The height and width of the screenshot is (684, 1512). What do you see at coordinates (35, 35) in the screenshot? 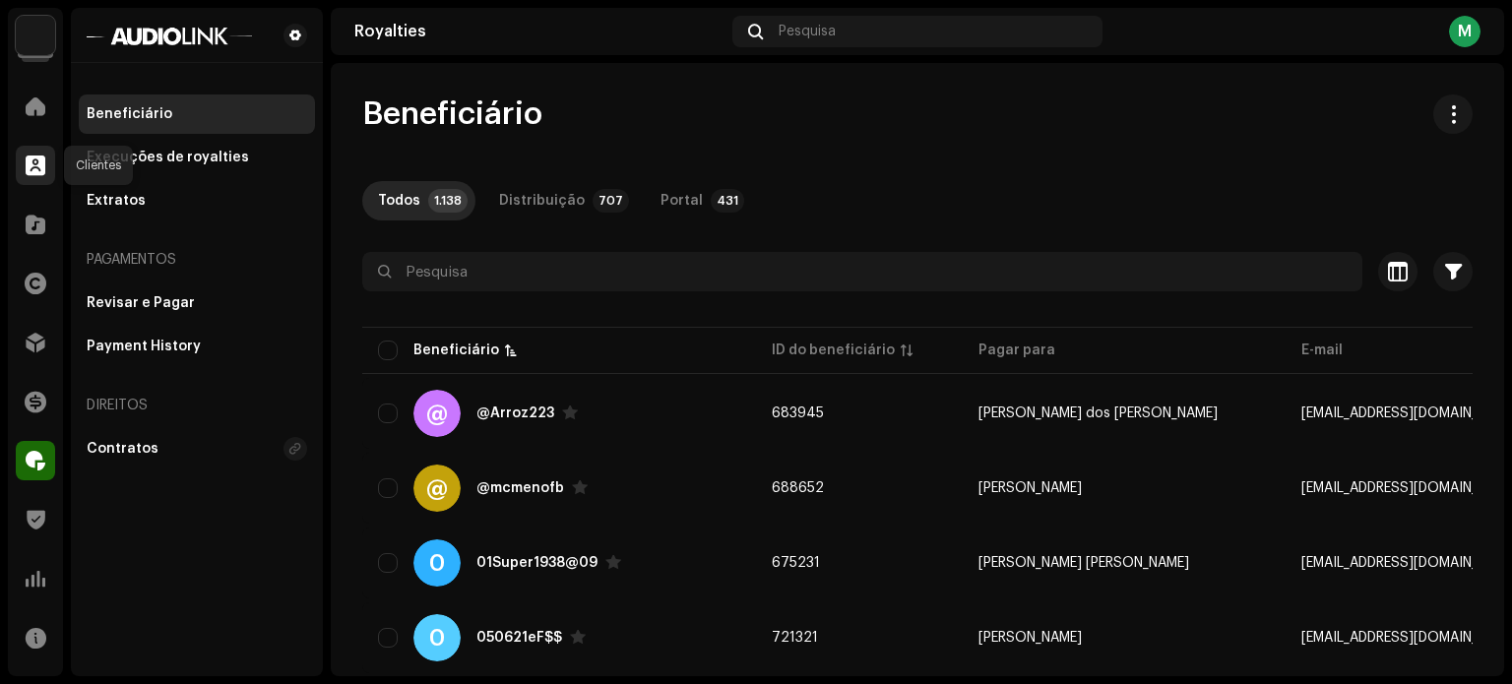
I see `img: 730b9dfe-18b5-4111-b483-f30b0c182d82` at bounding box center [35, 35].